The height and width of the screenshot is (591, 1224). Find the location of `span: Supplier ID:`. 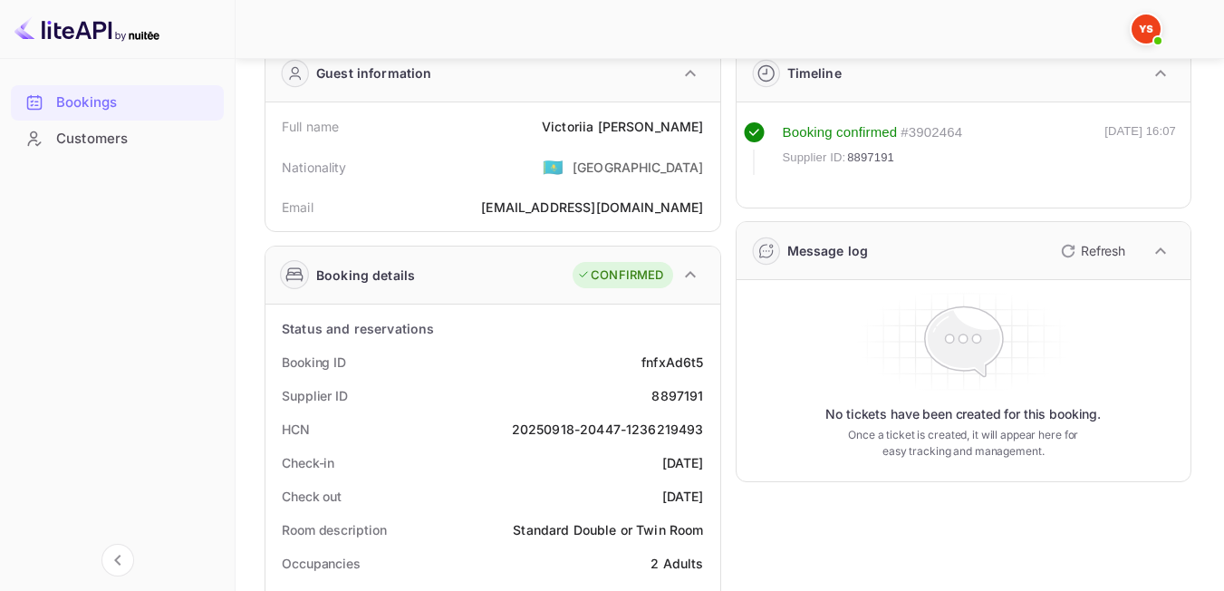

span: Supplier ID: is located at coordinates (814, 158).